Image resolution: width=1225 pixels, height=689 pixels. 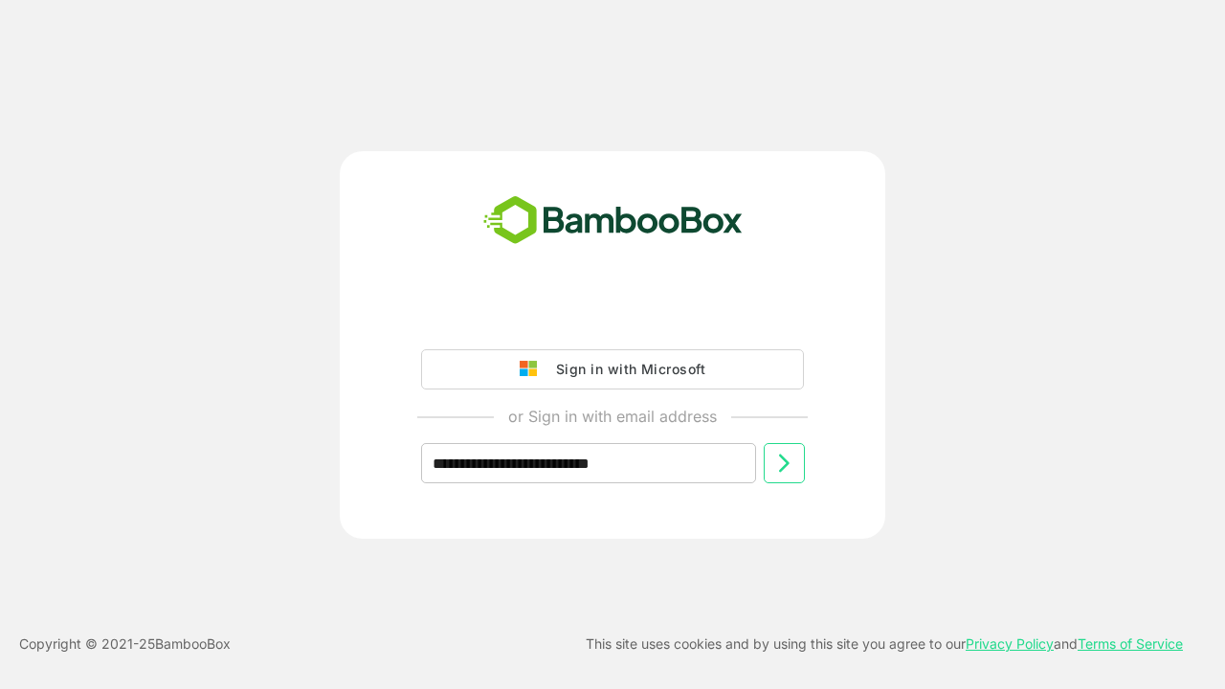 I want to click on a: Privacy Policy, so click(x=1010, y=643).